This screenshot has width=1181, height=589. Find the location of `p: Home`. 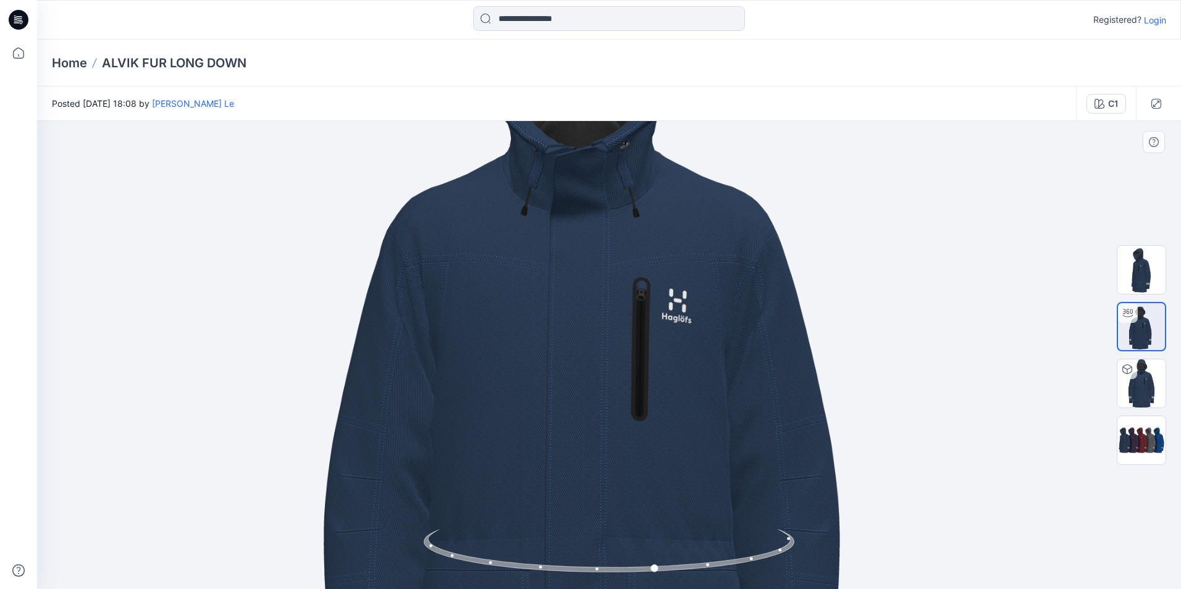

p: Home is located at coordinates (69, 63).